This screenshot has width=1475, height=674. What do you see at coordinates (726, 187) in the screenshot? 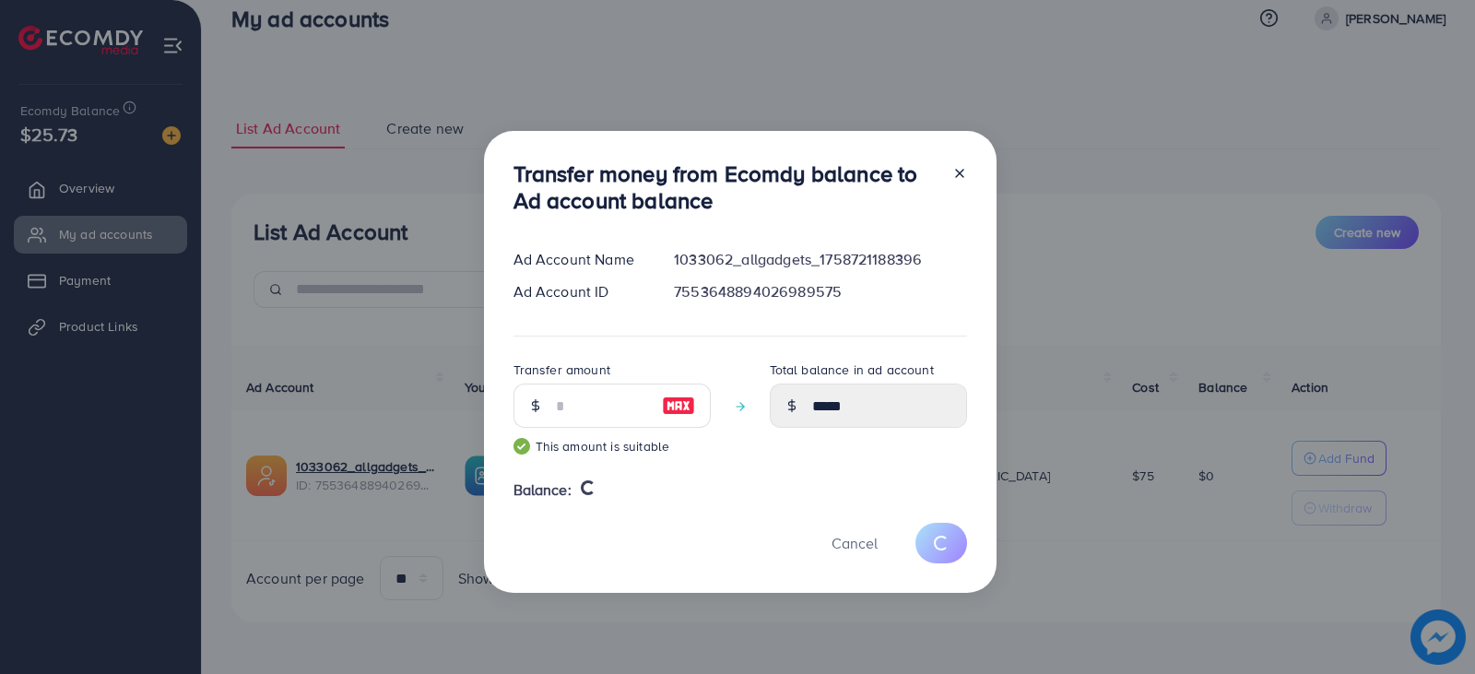
I see `h3: Transfer money from Ecomdy balance to Ad account balance` at bounding box center [726, 187].